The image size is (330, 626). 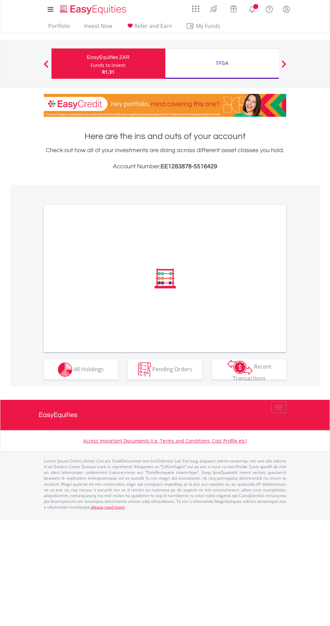 What do you see at coordinates (165, 159) in the screenshot?
I see `div: Check out how all of your investments are doing across different asset classes you hold.` at bounding box center [165, 159].